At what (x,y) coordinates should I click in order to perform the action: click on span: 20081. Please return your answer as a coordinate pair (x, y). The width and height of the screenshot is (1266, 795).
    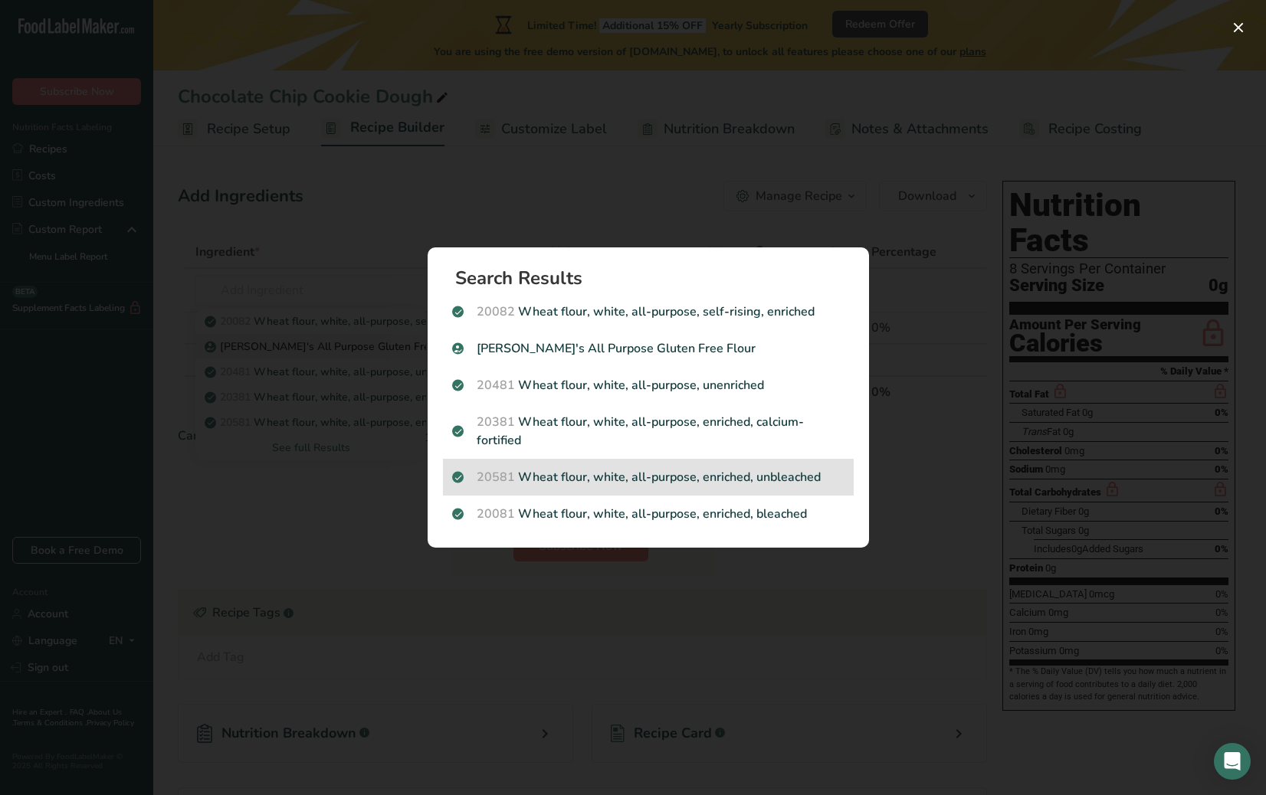
    Looking at the image, I should click on (496, 514).